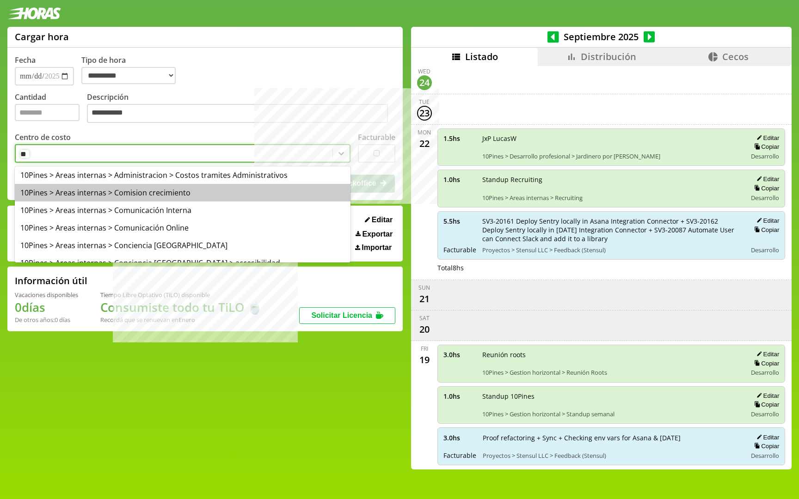 This screenshot has height=499, width=799. What do you see at coordinates (424, 83) in the screenshot?
I see `div: 24` at bounding box center [424, 83].